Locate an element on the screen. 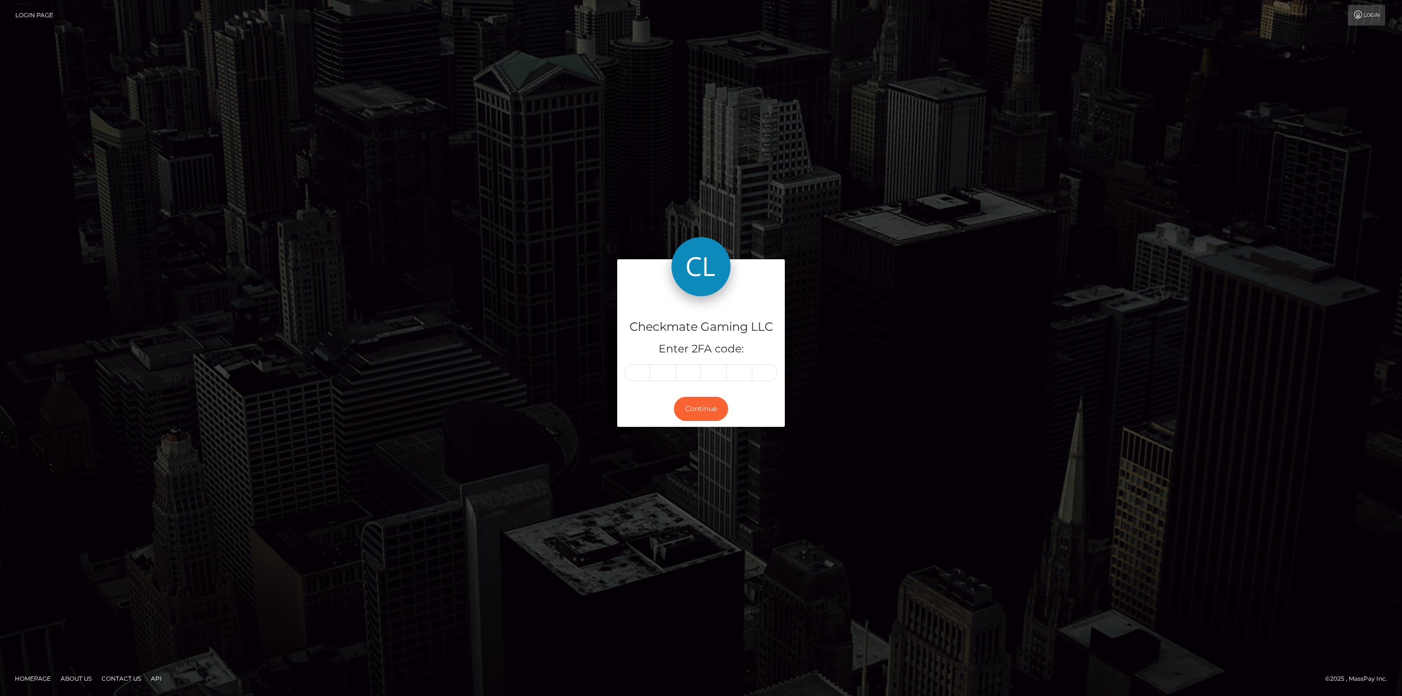  h5: Enter 2FA code: is located at coordinates (701, 349).